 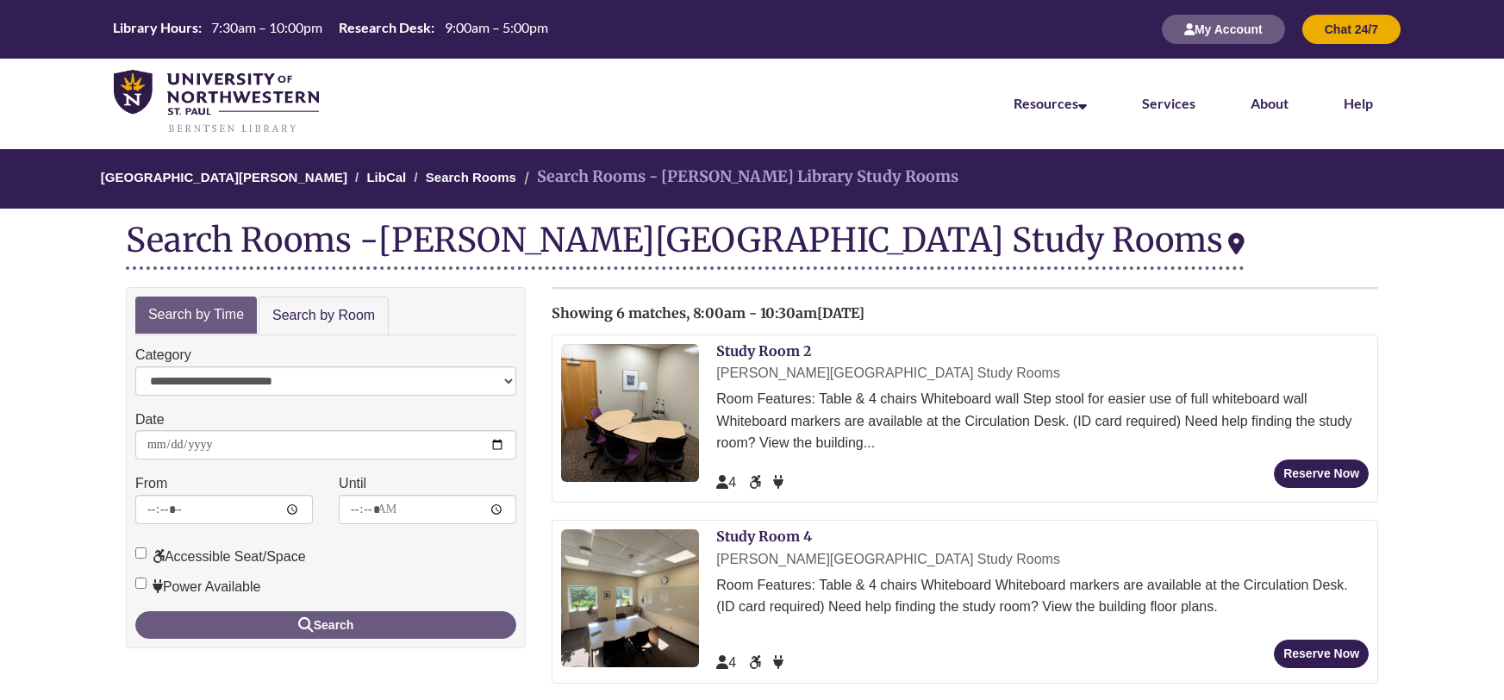 What do you see at coordinates (326, 625) in the screenshot?
I see `button: Search` at bounding box center [326, 625].